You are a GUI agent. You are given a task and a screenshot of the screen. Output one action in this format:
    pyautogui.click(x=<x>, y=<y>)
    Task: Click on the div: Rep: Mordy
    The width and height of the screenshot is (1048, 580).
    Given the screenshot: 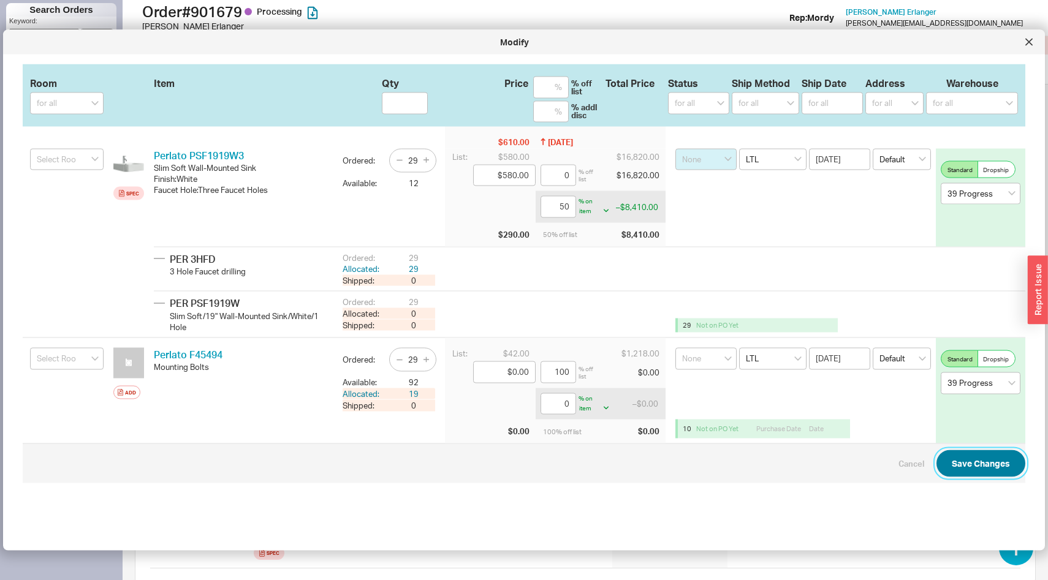 What is the action you would take?
    pyautogui.click(x=811, y=18)
    